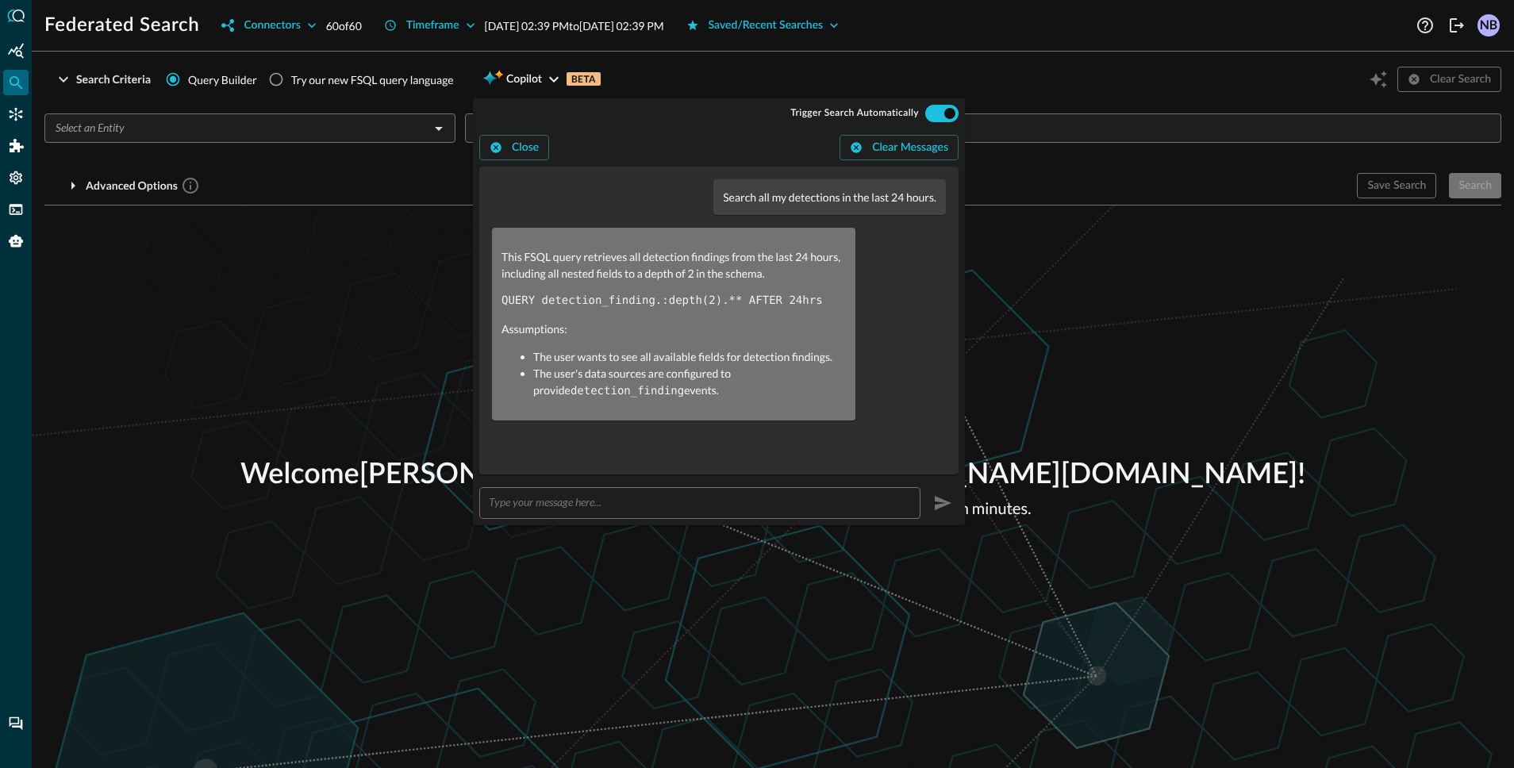 The image size is (1514, 768). I want to click on div: Summary Insights, so click(16, 51).